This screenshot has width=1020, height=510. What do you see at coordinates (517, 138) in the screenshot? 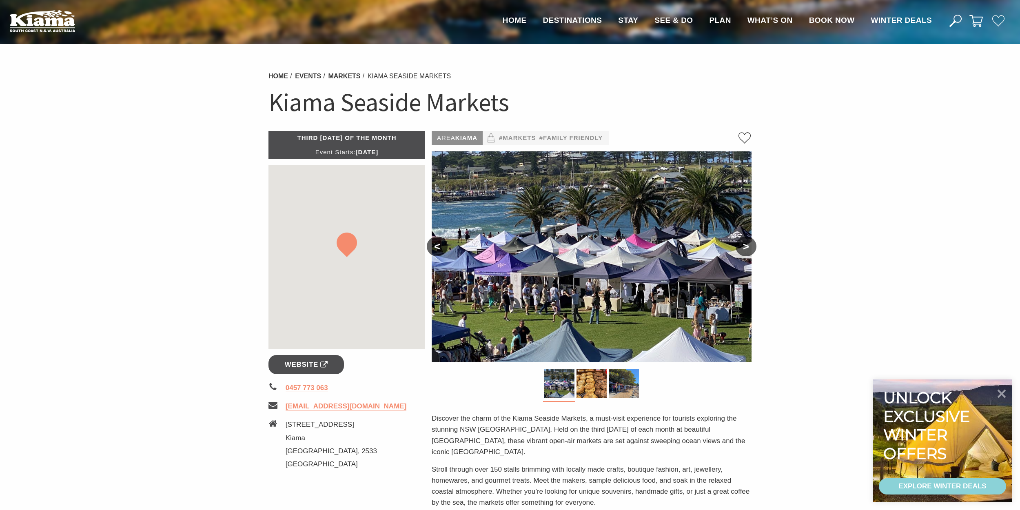
I see `a: #Markets` at bounding box center [517, 138].